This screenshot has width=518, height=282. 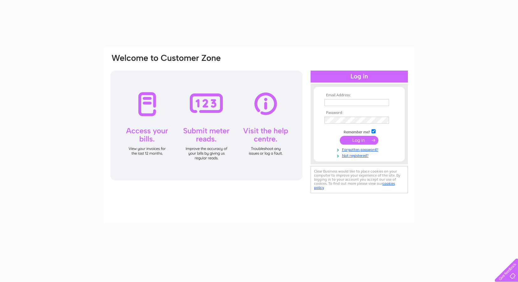 I want to click on th: Email Address:, so click(x=359, y=95).